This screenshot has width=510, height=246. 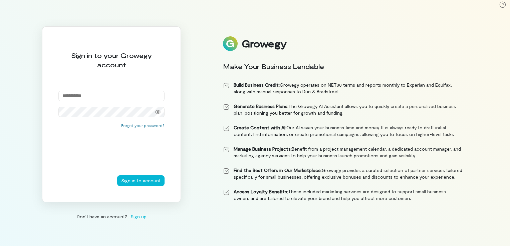 I want to click on li: Growegy operates on NET30 terms and reports monthly to Experian and Equifax, along with manual re..., so click(x=343, y=88).